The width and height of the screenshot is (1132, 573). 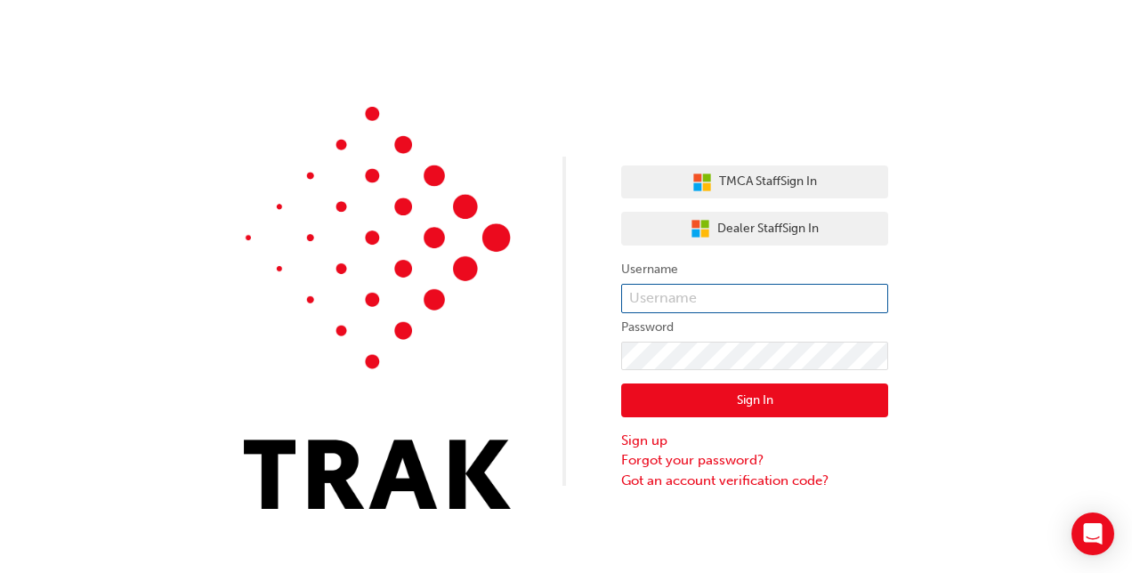 I want to click on label: Username, so click(x=755, y=270).